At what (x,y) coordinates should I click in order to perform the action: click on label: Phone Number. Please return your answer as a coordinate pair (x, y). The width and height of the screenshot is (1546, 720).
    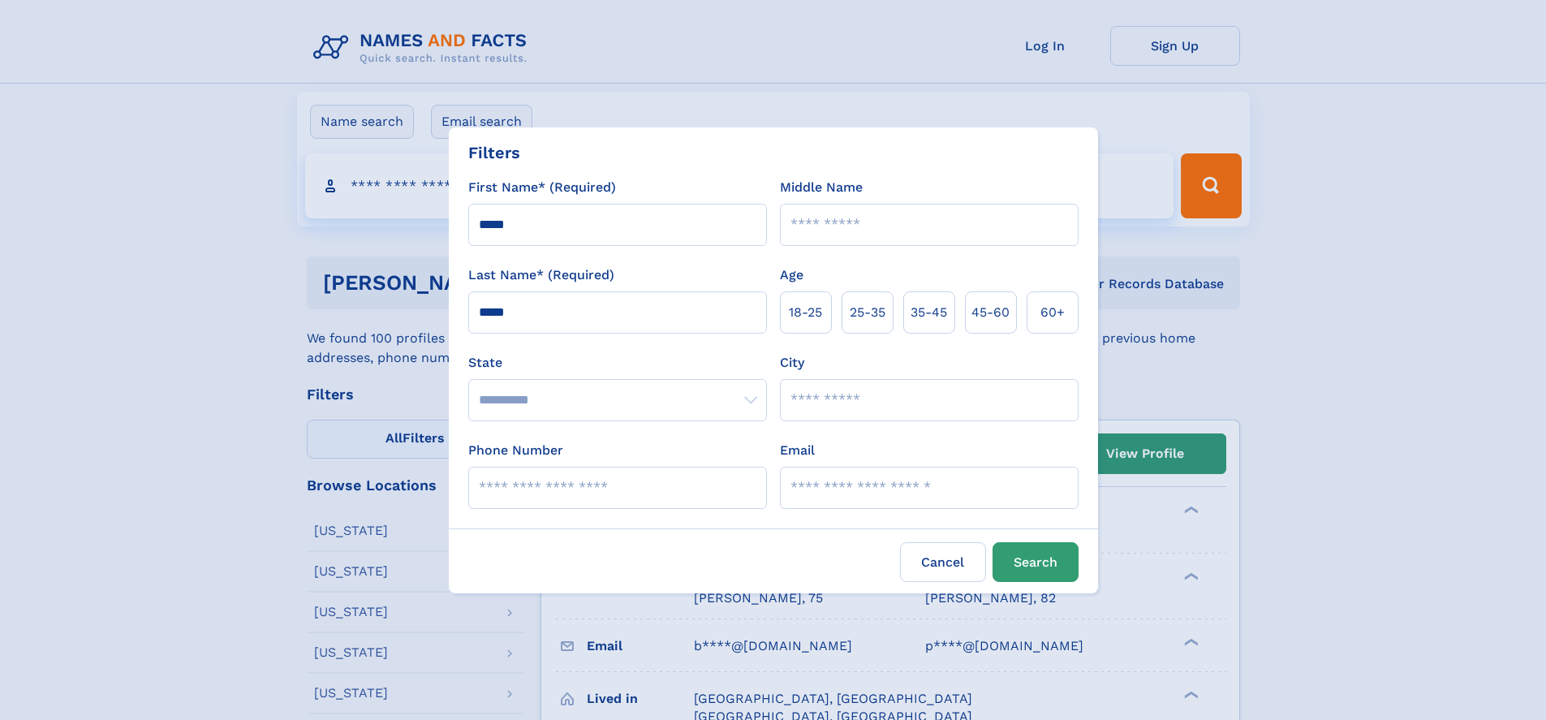
    Looking at the image, I should click on (515, 450).